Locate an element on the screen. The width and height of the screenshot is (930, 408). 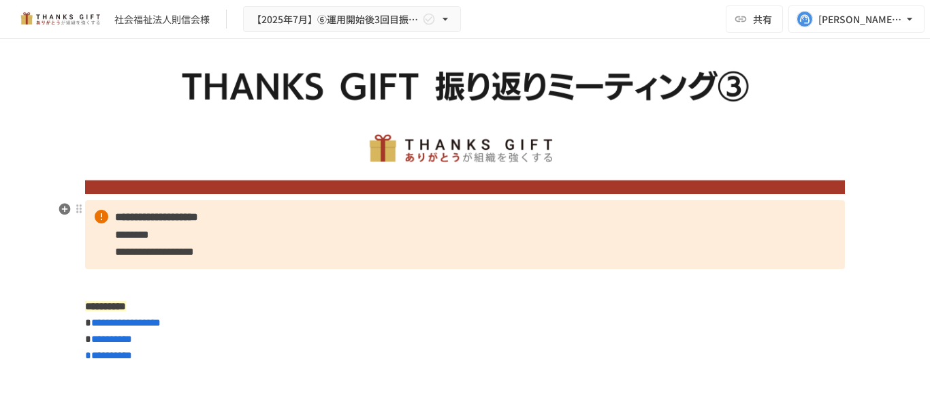
img: stbW6F7rHXdPxRGlbpcc7gFj51VwHEhmBXBQJnqIxtI is located at coordinates (465, 99).